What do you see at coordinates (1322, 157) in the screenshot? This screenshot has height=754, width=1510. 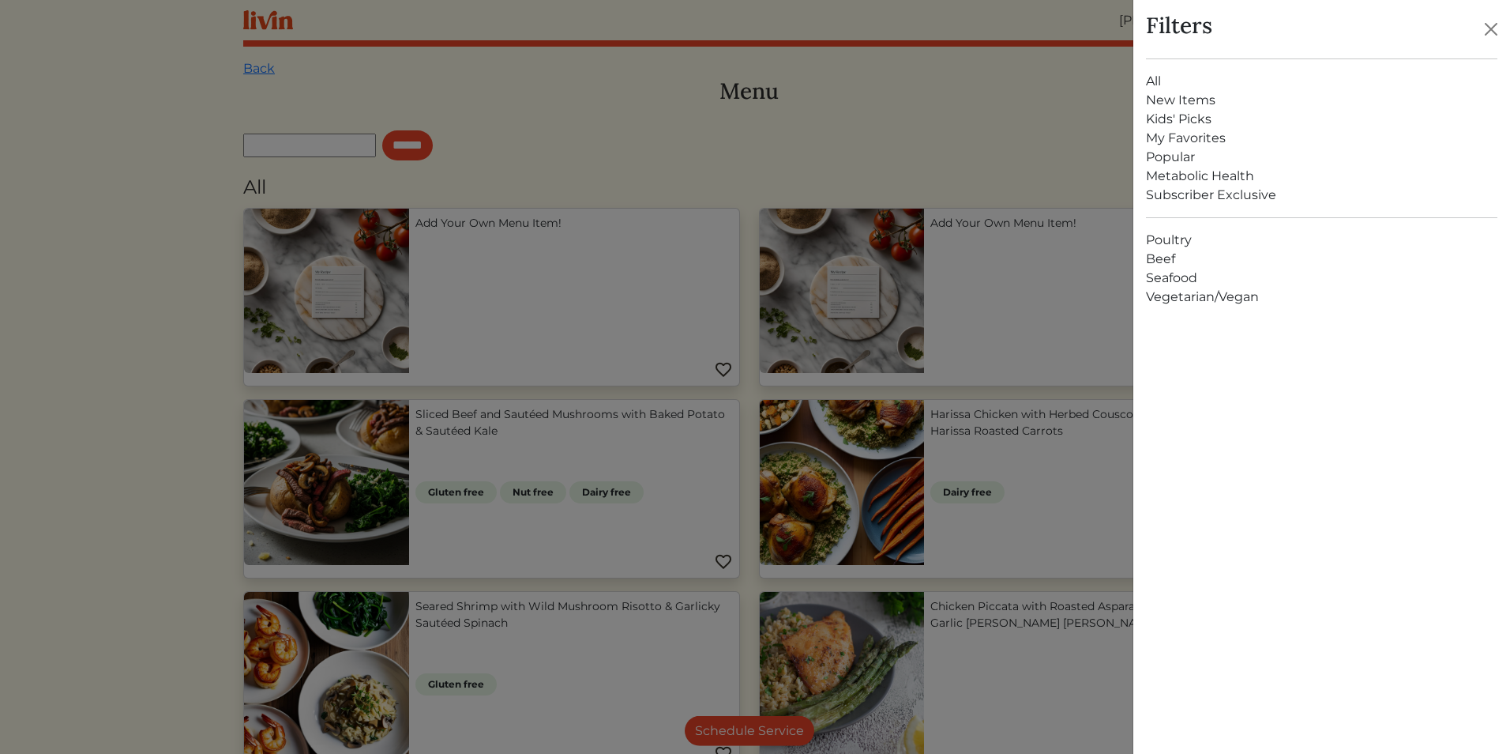 I see `a: Popular` at bounding box center [1322, 157].